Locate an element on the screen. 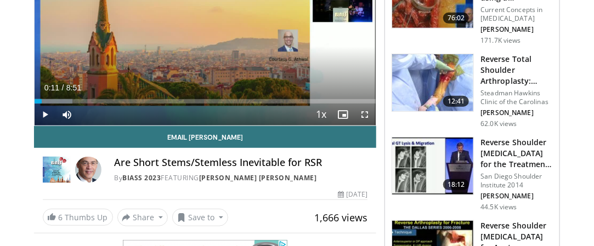 The width and height of the screenshot is (594, 246). button: Playback Rate is located at coordinates (321, 115).